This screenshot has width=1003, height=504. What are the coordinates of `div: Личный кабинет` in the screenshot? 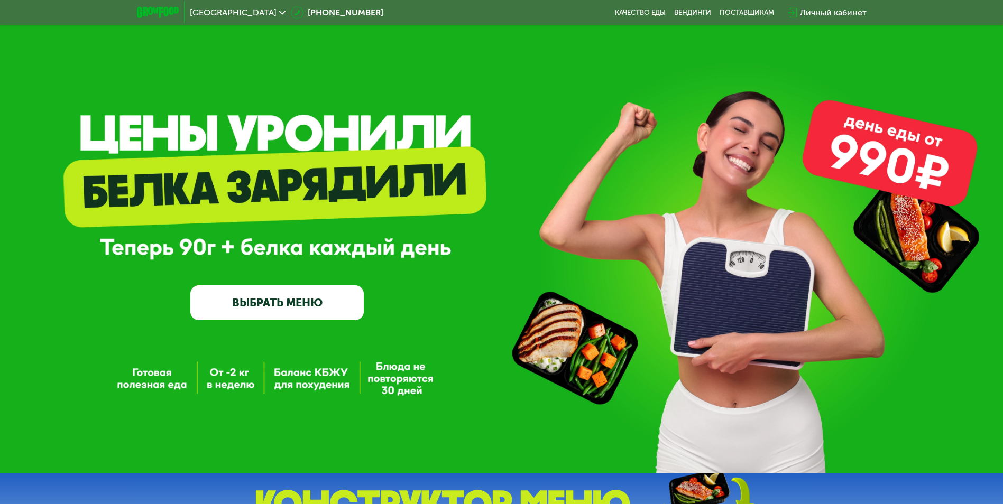 It's located at (833, 13).